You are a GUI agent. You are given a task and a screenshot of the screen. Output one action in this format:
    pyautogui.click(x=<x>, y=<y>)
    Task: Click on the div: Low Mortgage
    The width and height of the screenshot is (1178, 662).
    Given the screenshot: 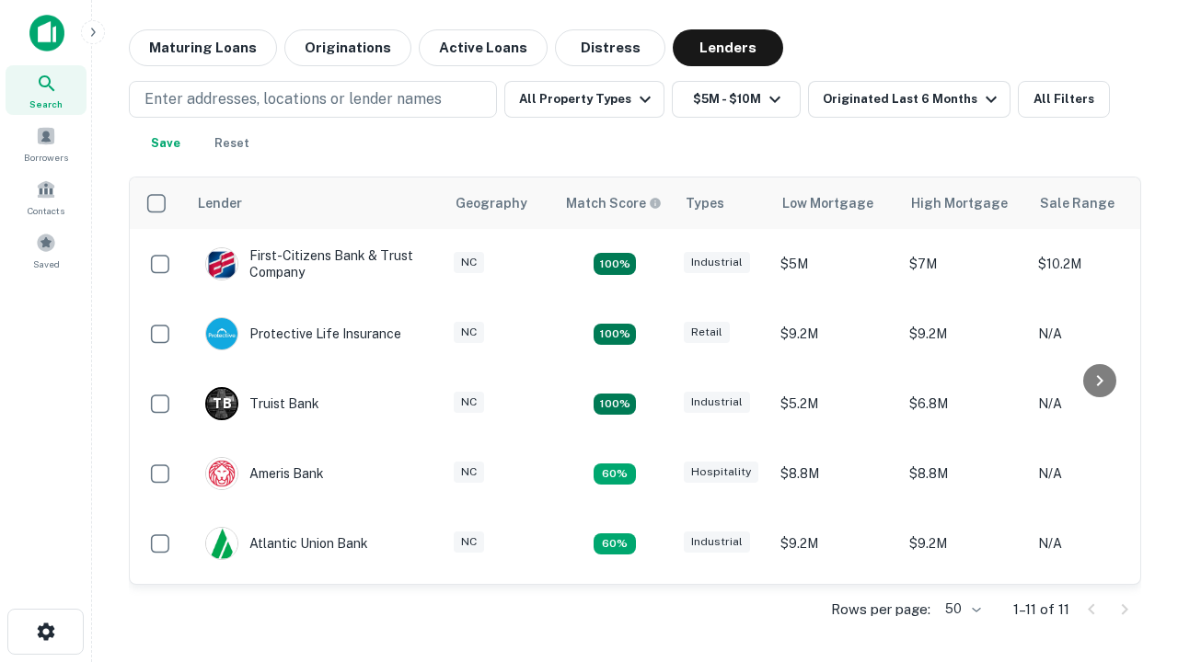 What is the action you would take?
    pyautogui.click(x=827, y=203)
    